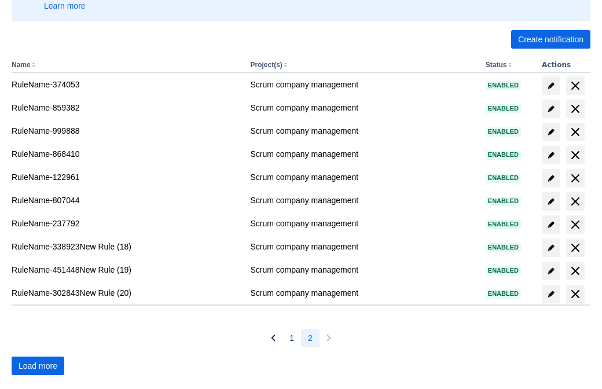  Describe the element at coordinates (266, 65) in the screenshot. I see `button: Project(s)` at that location.